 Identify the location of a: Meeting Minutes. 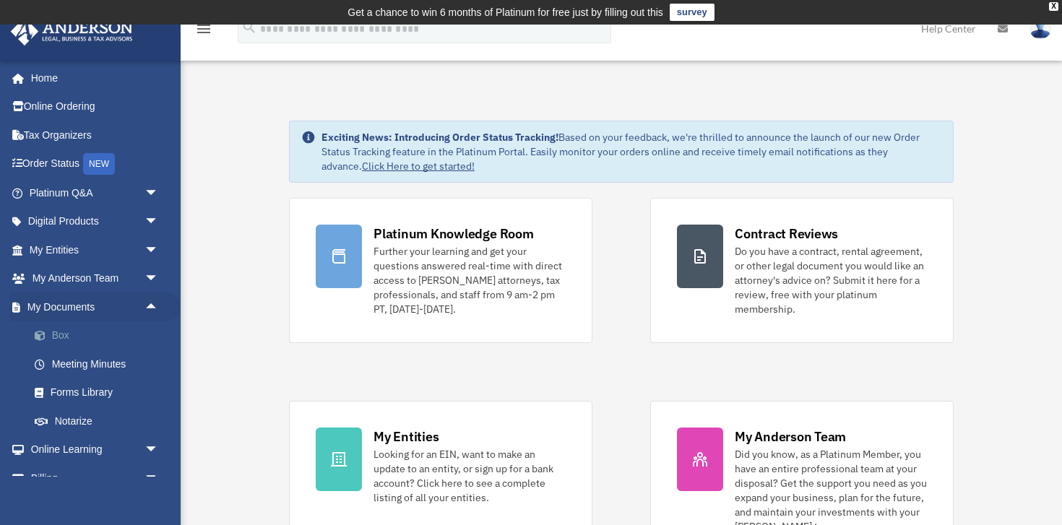
(100, 364).